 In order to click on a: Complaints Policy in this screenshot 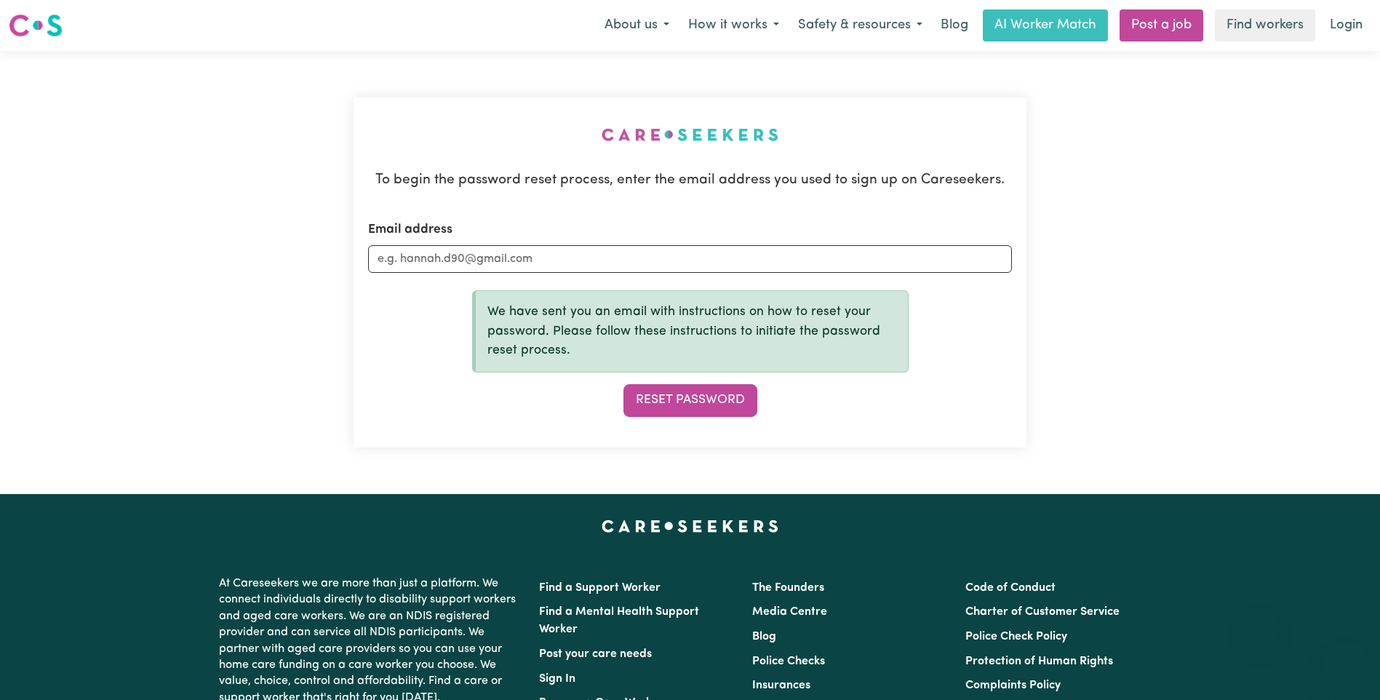, I will do `click(1013, 685)`.